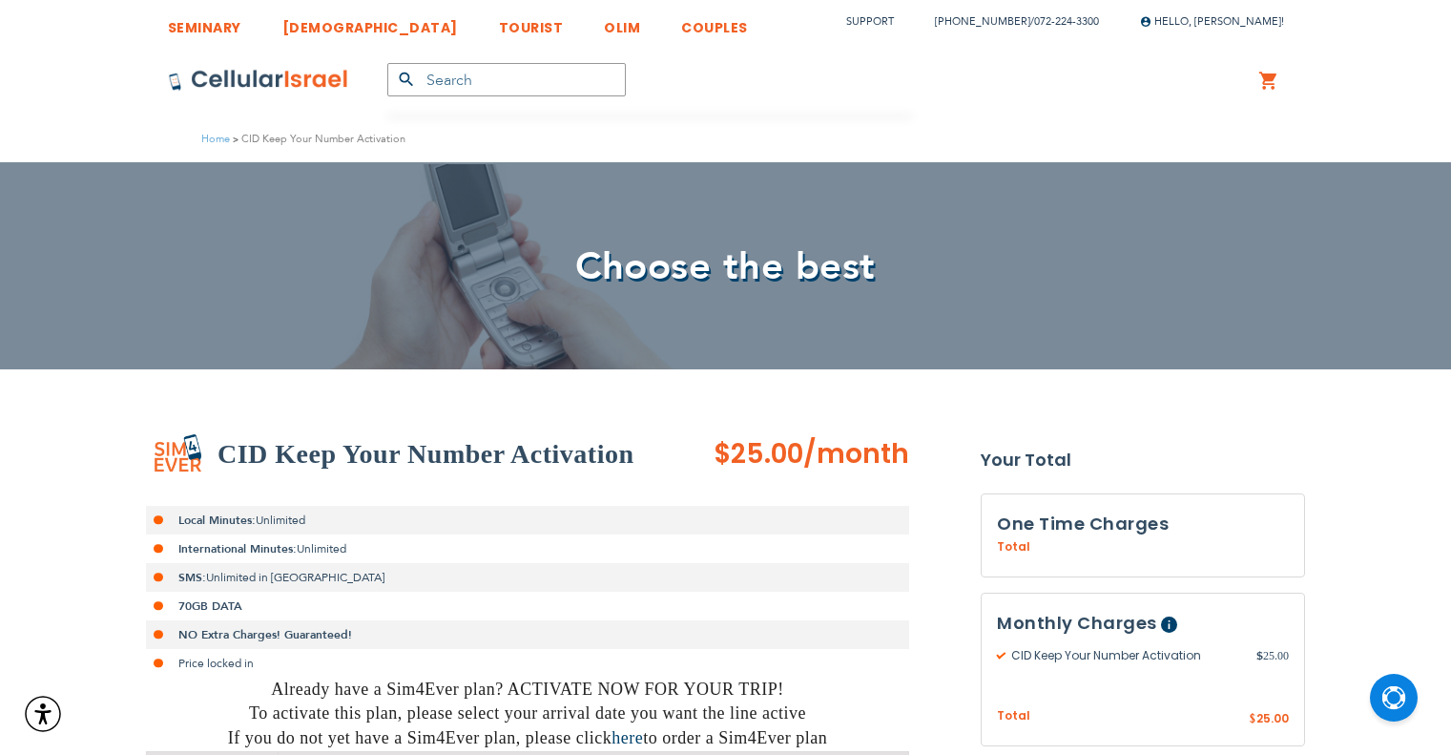 Image resolution: width=1451 pixels, height=755 pixels. What do you see at coordinates (622, 22) in the screenshot?
I see `a: OLIM` at bounding box center [622, 22].